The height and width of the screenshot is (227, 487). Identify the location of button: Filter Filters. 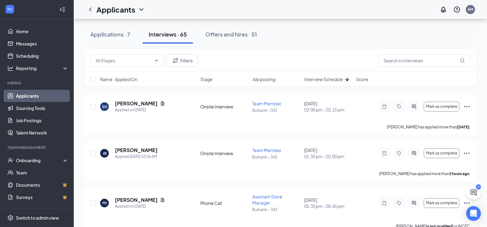
(182, 61).